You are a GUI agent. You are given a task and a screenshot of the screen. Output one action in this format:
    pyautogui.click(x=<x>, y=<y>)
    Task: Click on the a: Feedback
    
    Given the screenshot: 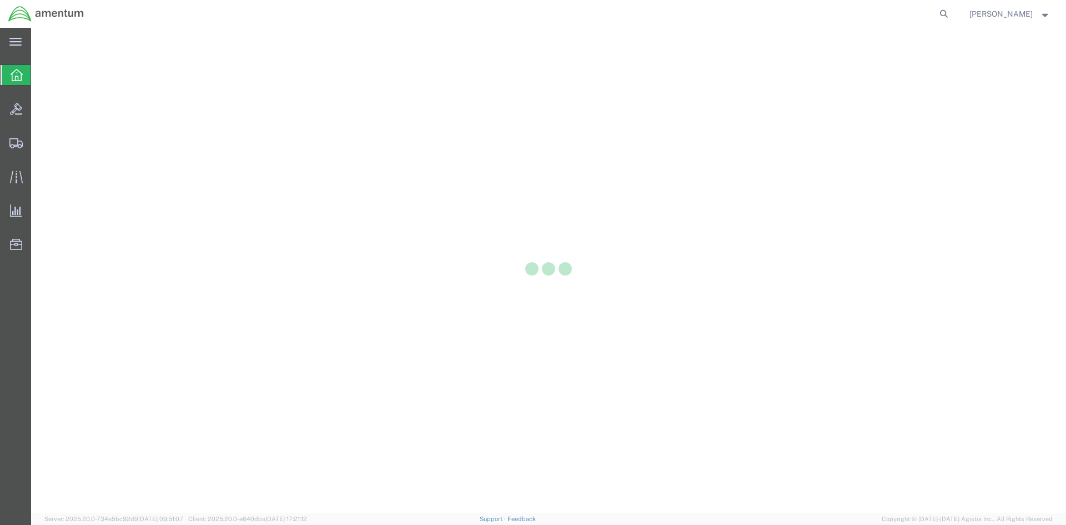 What is the action you would take?
    pyautogui.click(x=522, y=519)
    